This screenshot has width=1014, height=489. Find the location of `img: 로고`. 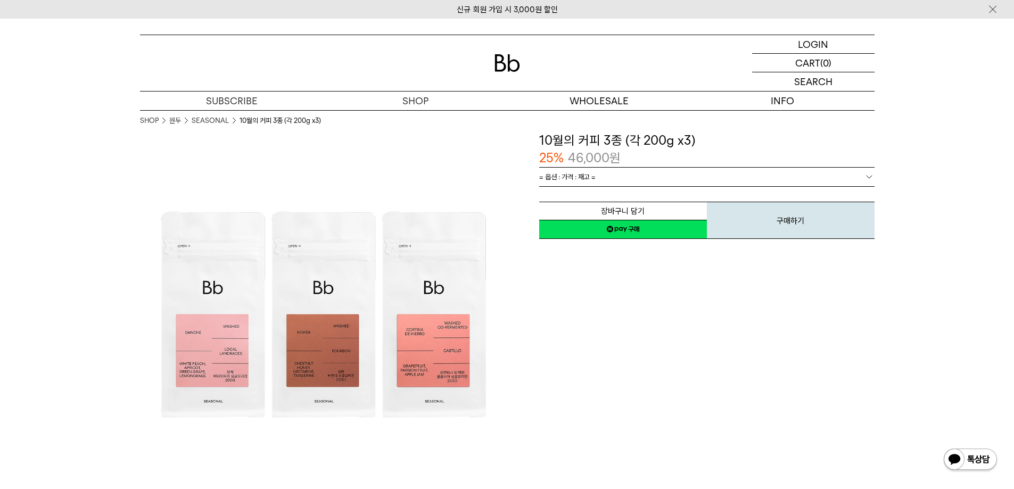

img: 로고 is located at coordinates (507, 63).